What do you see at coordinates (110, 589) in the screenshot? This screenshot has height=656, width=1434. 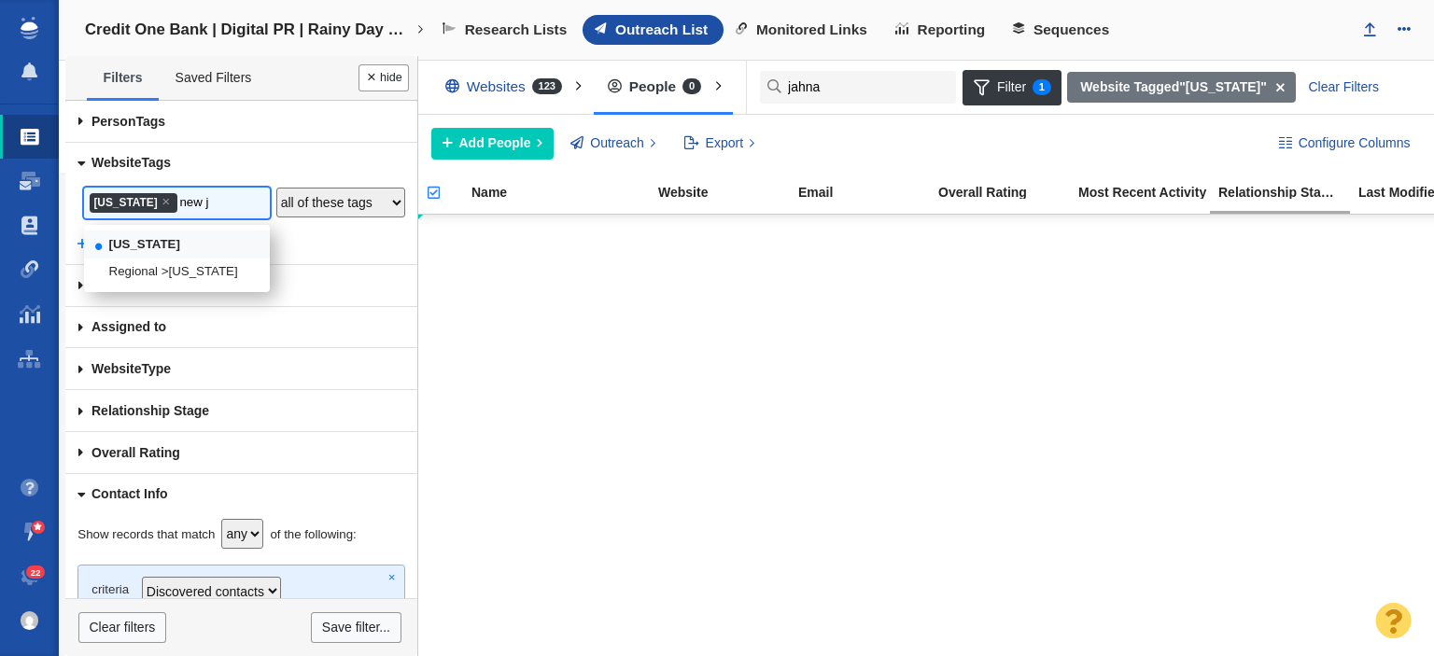 I see `label: criteria` at bounding box center [110, 589].